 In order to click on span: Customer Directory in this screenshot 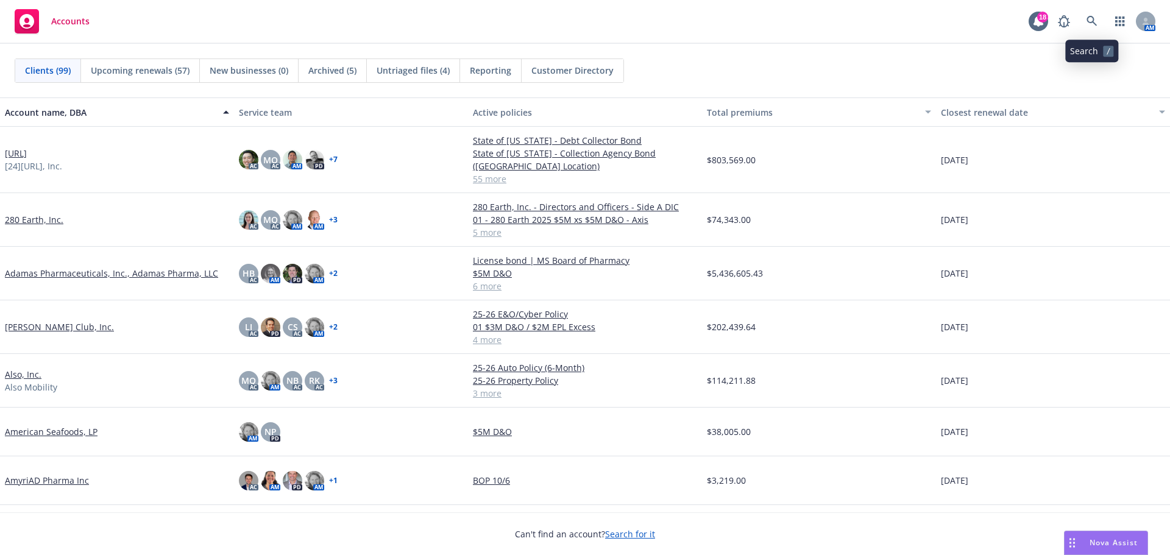, I will do `click(572, 70)`.